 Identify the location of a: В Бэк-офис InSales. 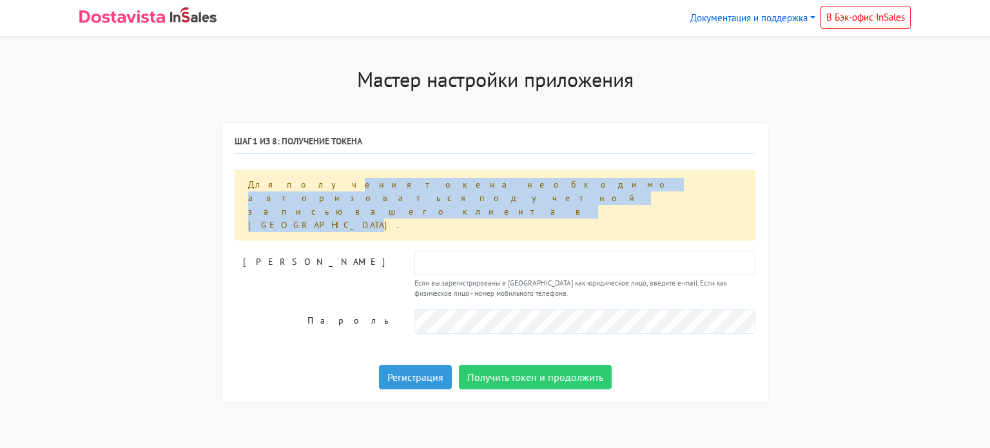
(866, 17).